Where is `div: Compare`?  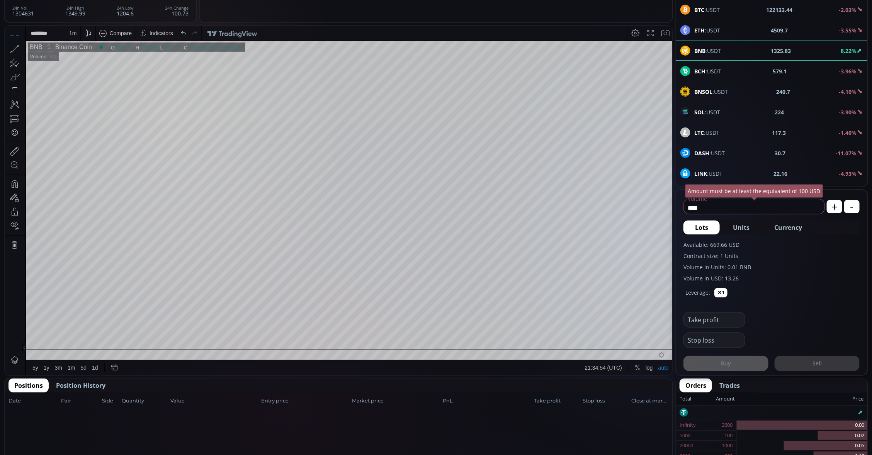 div: Compare is located at coordinates (116, 7).